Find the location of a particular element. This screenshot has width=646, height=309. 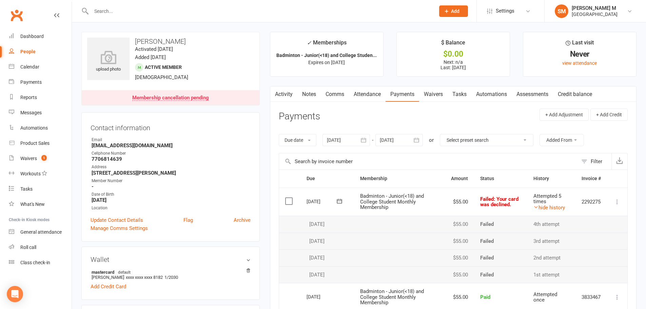

div: Roll call is located at coordinates (28, 247).